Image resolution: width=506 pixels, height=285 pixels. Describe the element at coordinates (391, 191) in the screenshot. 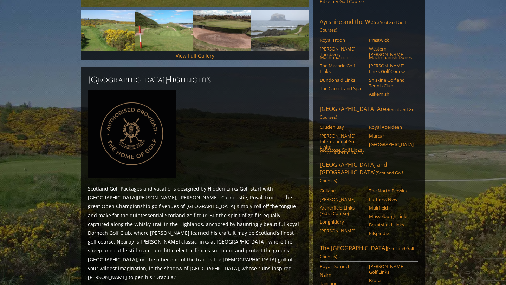

I see `a: The North Berwick` at that location.